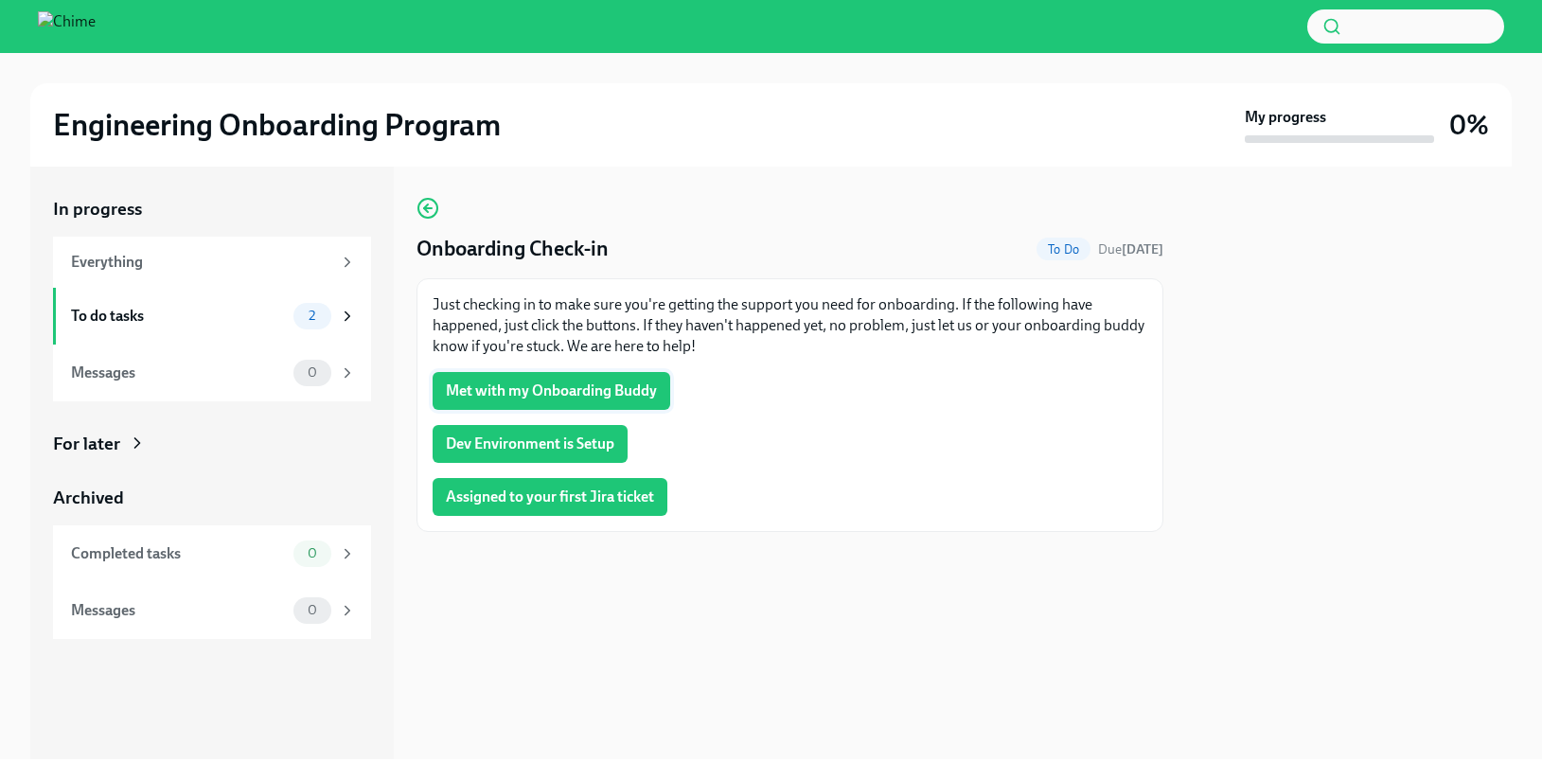 The height and width of the screenshot is (780, 1542). Describe the element at coordinates (212, 498) in the screenshot. I see `div: Archived` at that location.